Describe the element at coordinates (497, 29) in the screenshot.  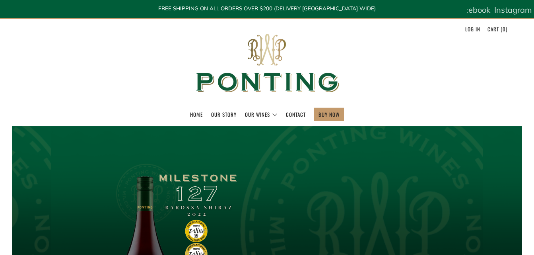
I see `a: Cart (0)` at that location.